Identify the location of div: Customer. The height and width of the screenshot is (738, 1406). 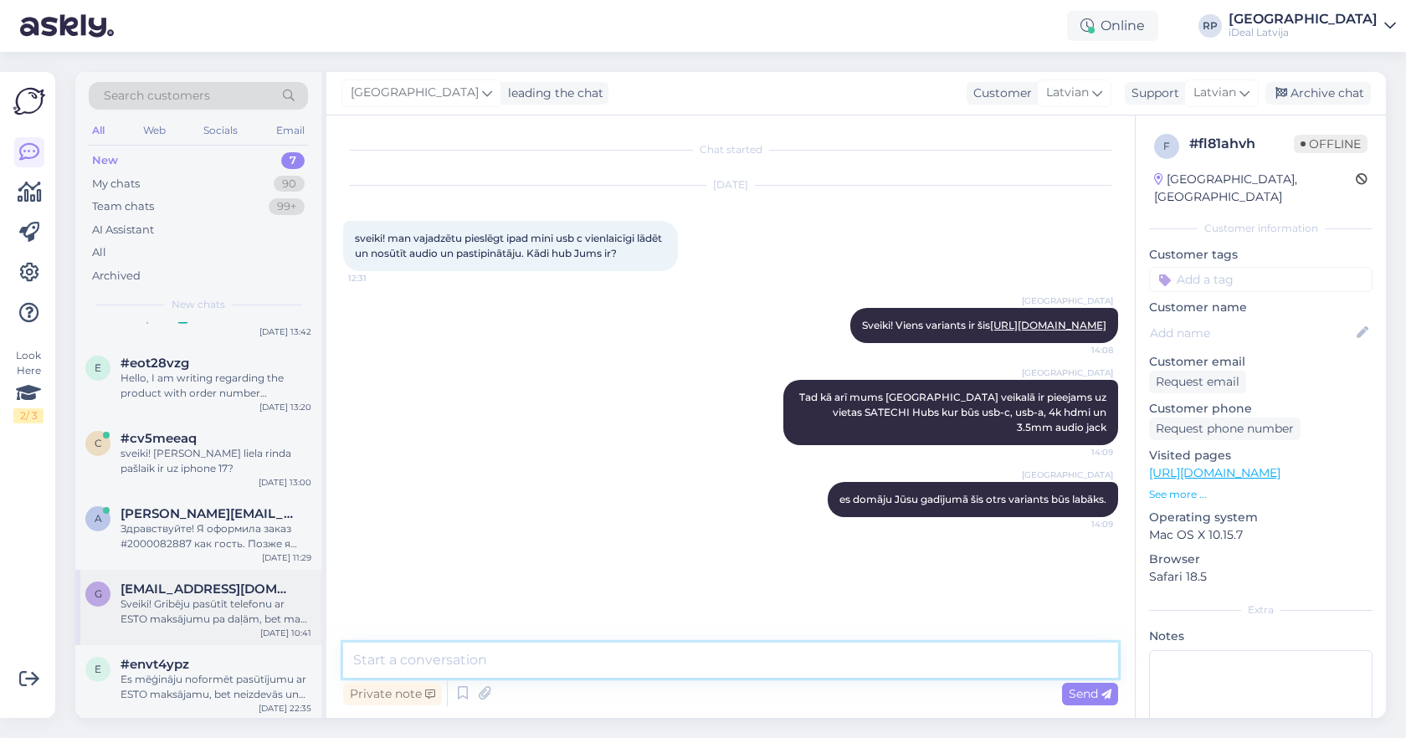
(999, 93).